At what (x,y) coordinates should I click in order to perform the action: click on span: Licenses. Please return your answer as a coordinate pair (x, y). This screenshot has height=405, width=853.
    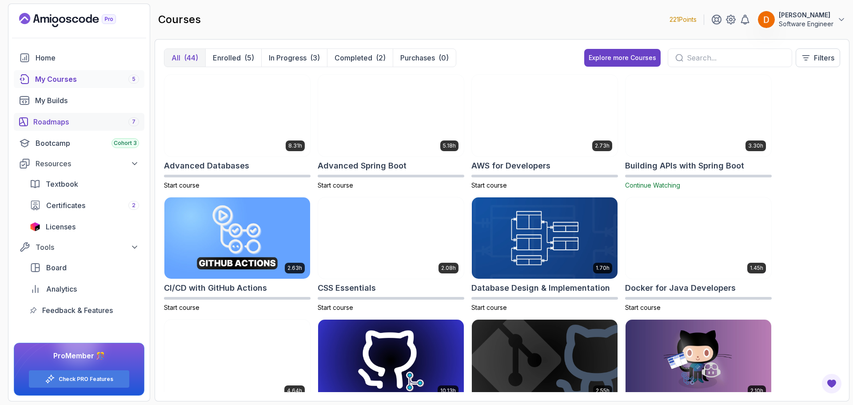
    Looking at the image, I should click on (60, 227).